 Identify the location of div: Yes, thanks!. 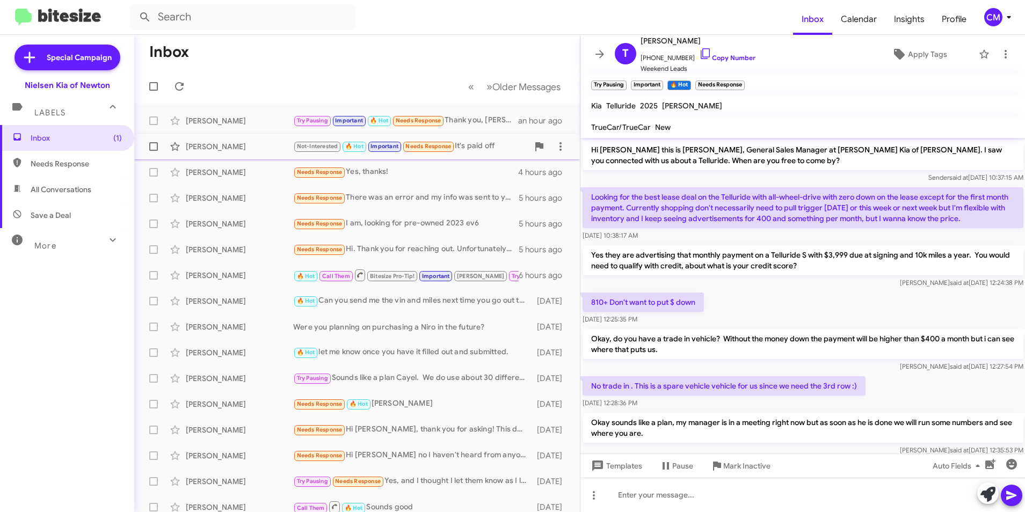
(405, 172).